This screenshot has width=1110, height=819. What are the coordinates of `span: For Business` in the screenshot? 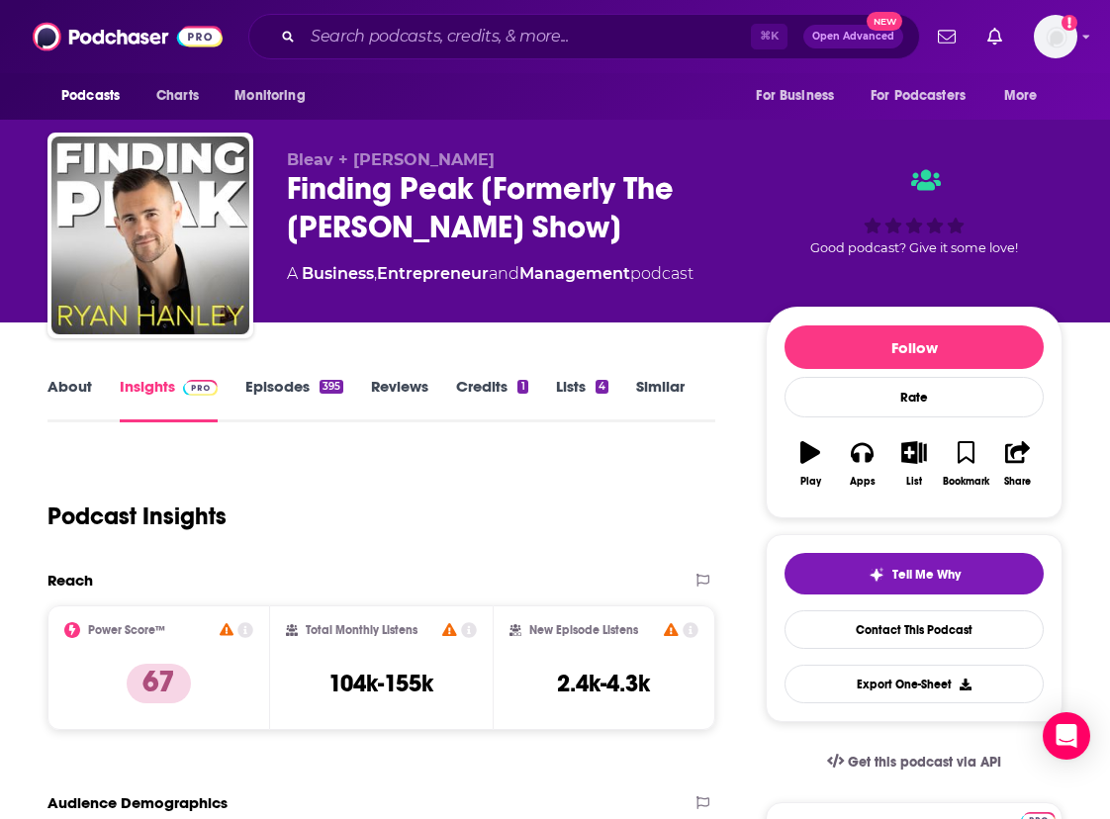 It's located at (795, 96).